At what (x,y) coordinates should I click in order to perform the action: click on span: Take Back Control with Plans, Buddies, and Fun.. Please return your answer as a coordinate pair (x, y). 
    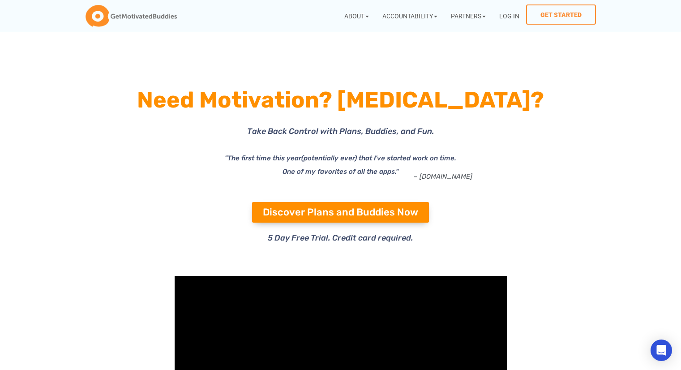
    Looking at the image, I should click on (341, 131).